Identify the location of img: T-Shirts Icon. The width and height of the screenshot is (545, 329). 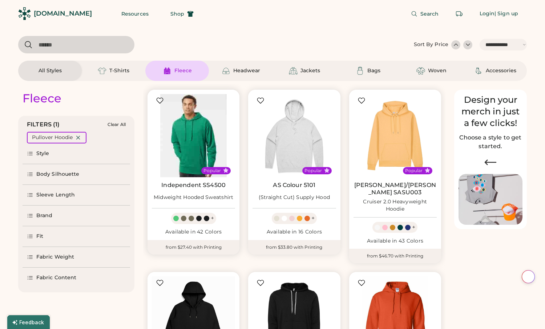
(102, 71).